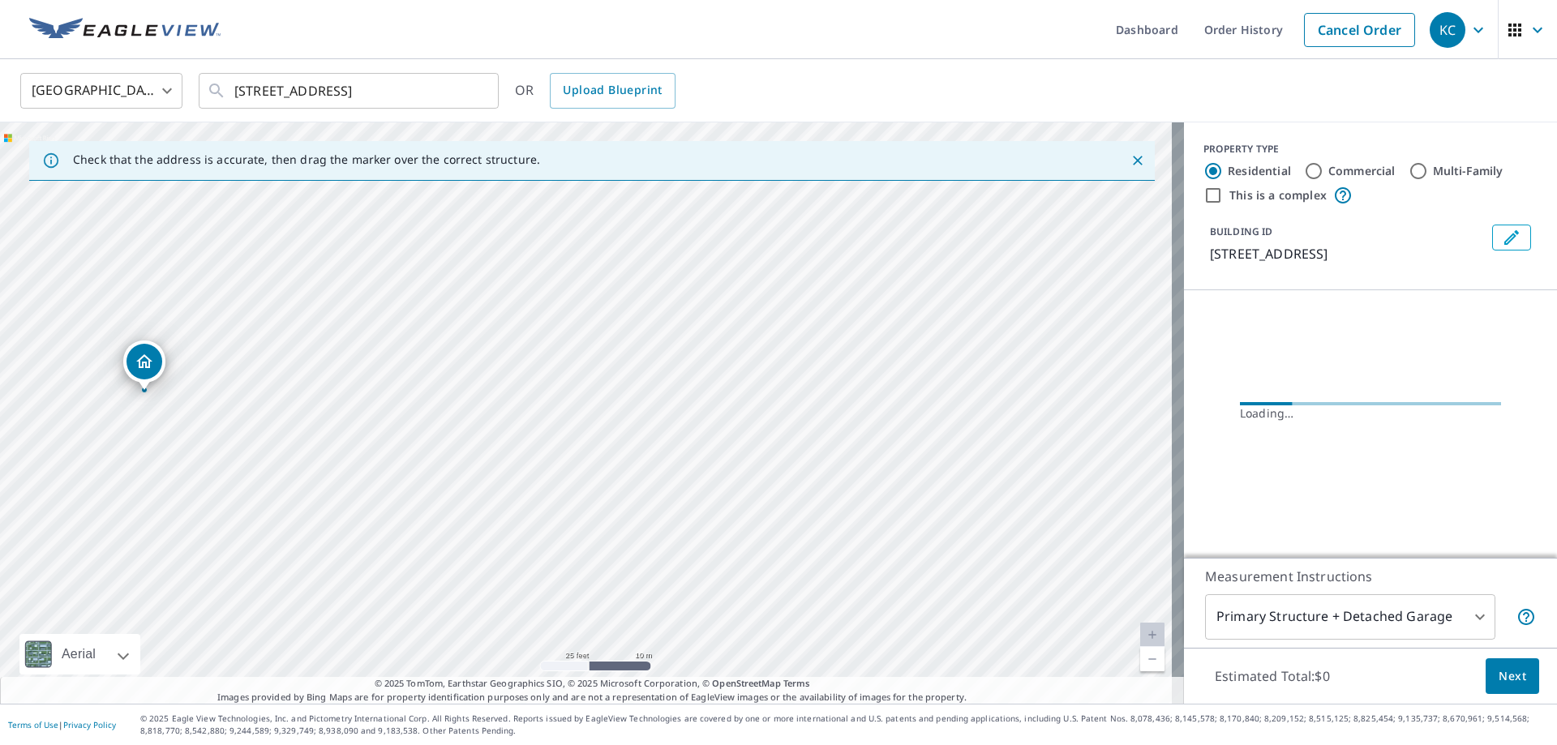  What do you see at coordinates (844, 725) in the screenshot?
I see `p: © 2025 Eagle View Technologies, Inc. and Pictometry International Corp. All Rights Reserved. Repo...` at bounding box center [844, 725].